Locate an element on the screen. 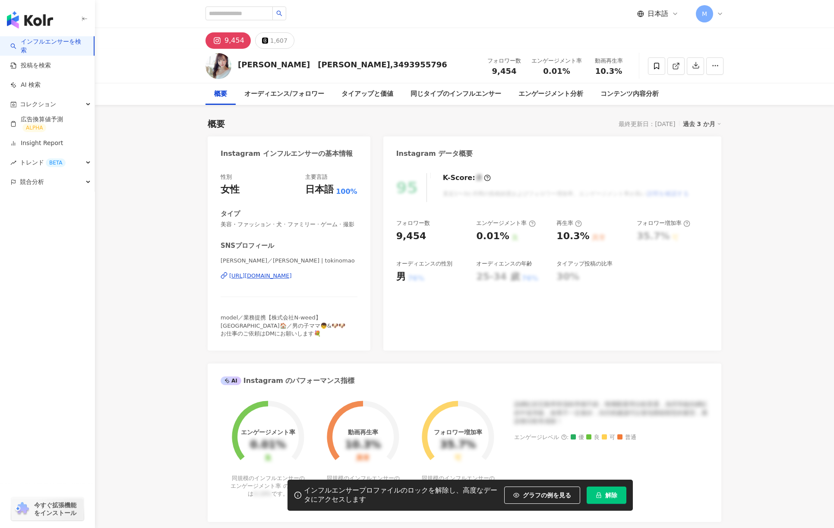 The image size is (834, 528). span: 9,454 is located at coordinates (504, 71).